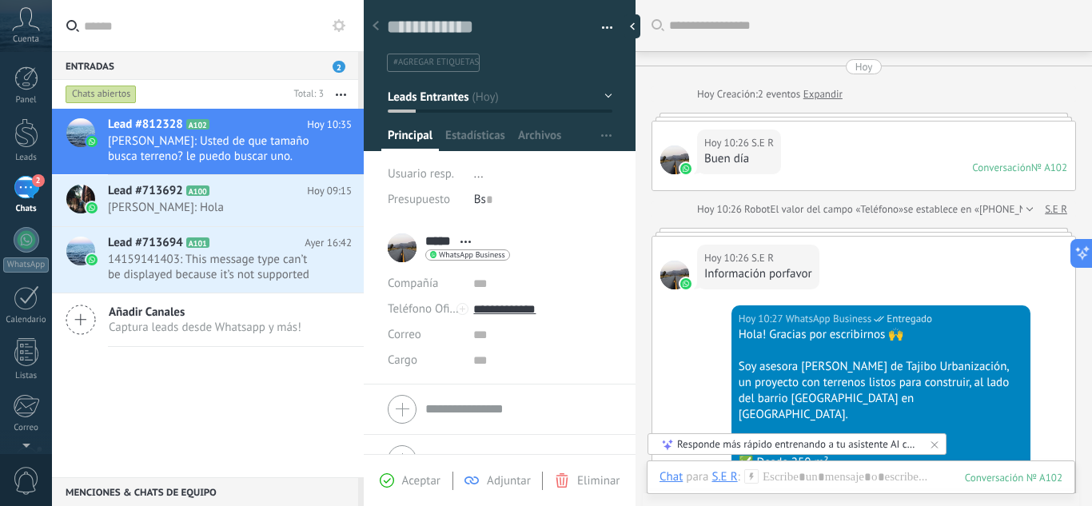 The height and width of the screenshot is (506, 1092). What do you see at coordinates (633, 26) in the screenshot?
I see `div: Ocultar` at bounding box center [633, 26].